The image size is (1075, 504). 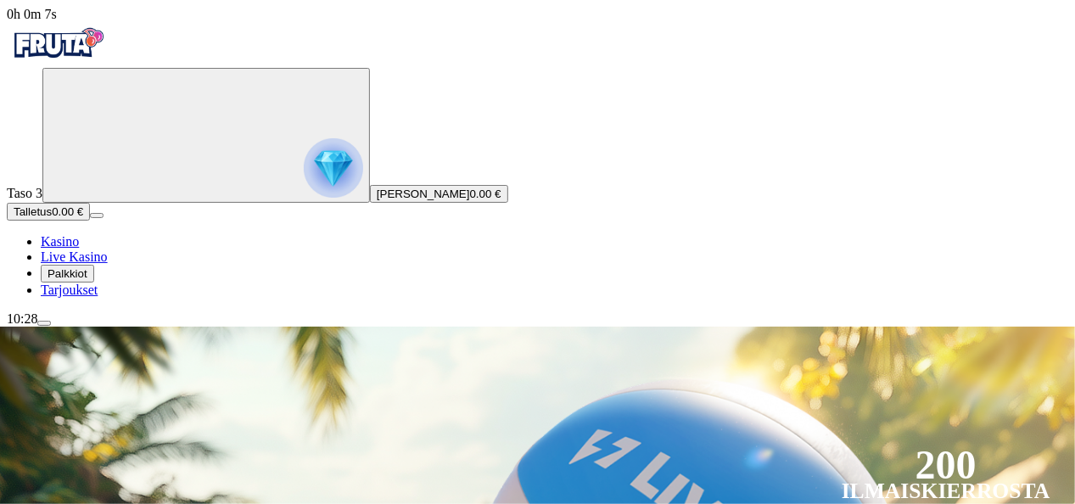 I want to click on span: 10:28, so click(x=22, y=318).